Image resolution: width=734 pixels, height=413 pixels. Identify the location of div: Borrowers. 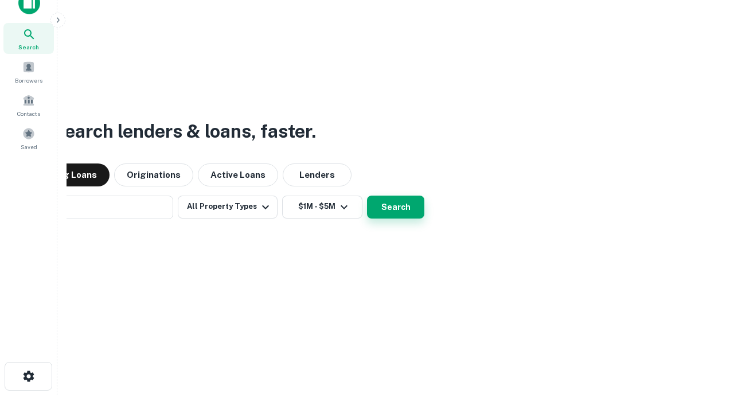
(29, 72).